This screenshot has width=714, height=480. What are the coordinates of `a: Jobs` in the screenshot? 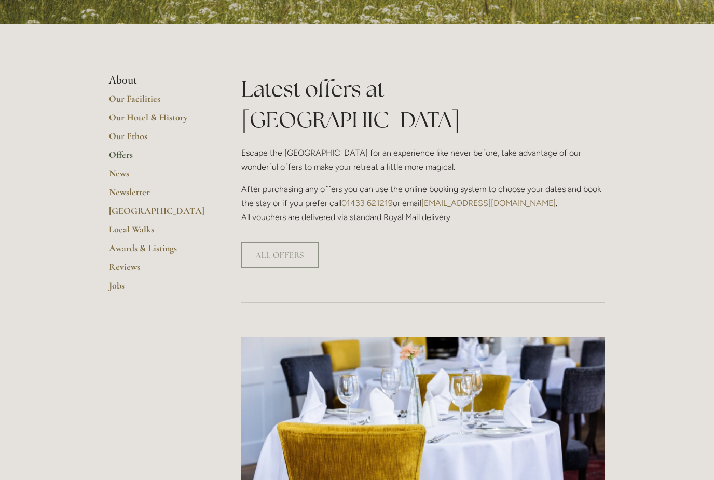 It's located at (158, 289).